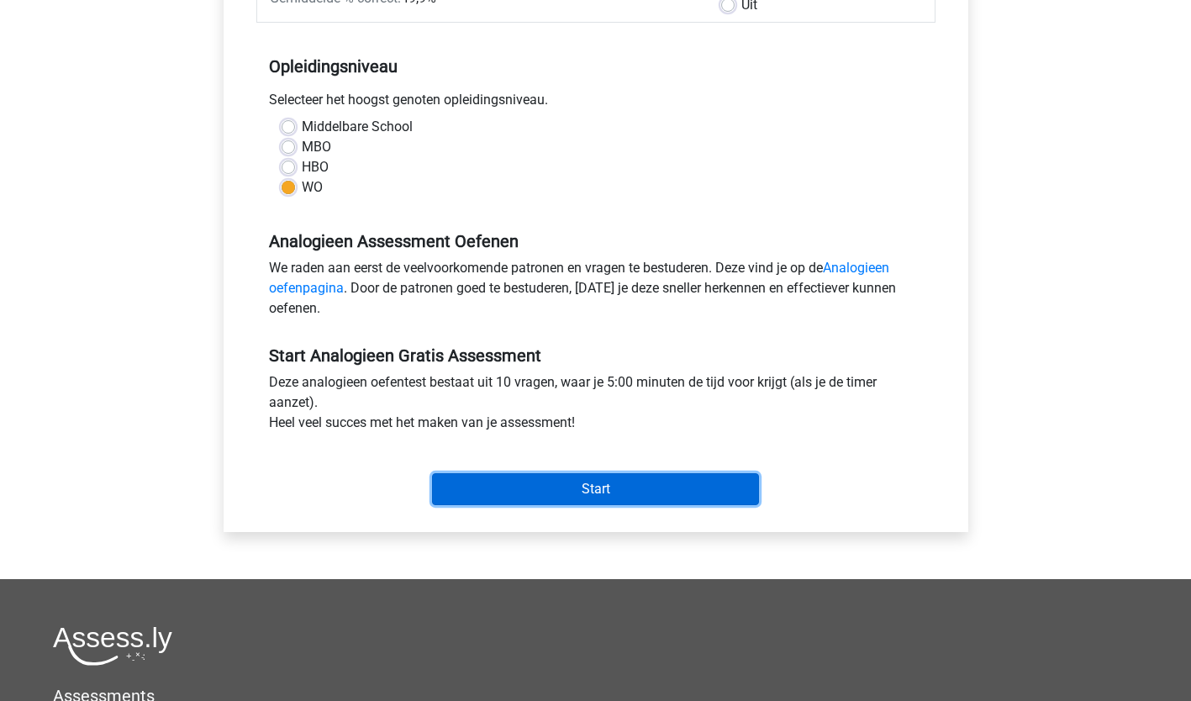 The width and height of the screenshot is (1191, 701). Describe the element at coordinates (312, 187) in the screenshot. I see `label: WO` at that location.